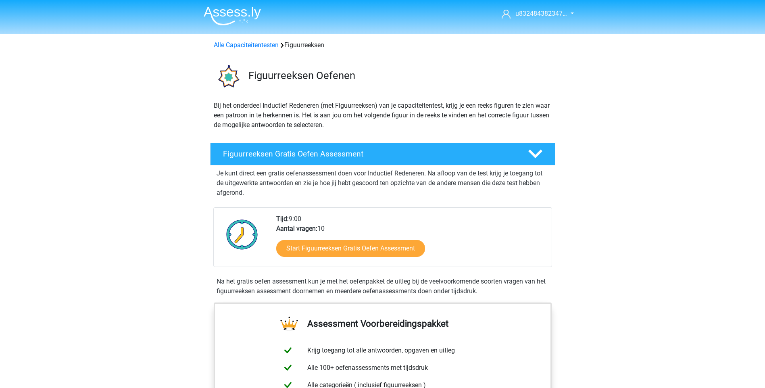 Image resolution: width=765 pixels, height=388 pixels. What do you see at coordinates (382, 286) in the screenshot?
I see `div: Na het gratis oefen assessment kun je met het oefenpakket de uitleg bij de veelvoorkomende soorte...` at bounding box center [382, 286].